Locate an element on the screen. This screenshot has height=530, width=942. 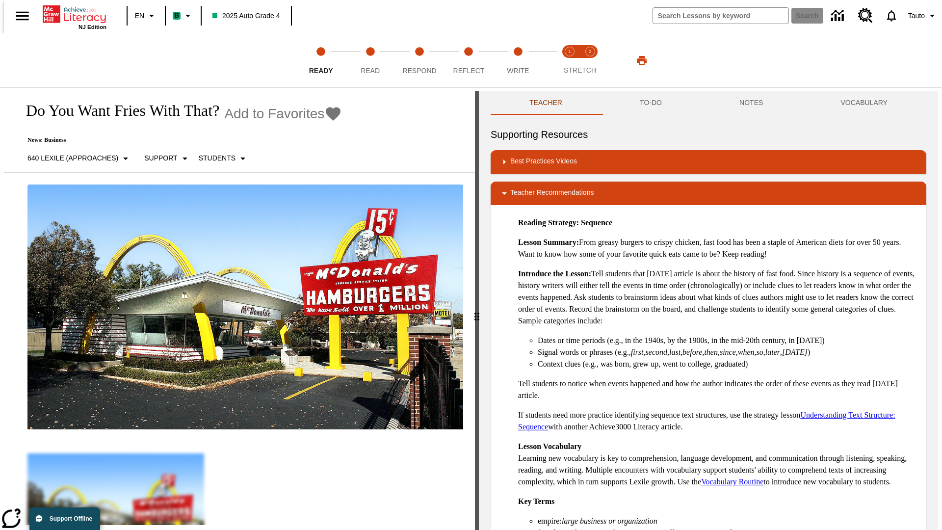
li: empire: is located at coordinates (728, 521).